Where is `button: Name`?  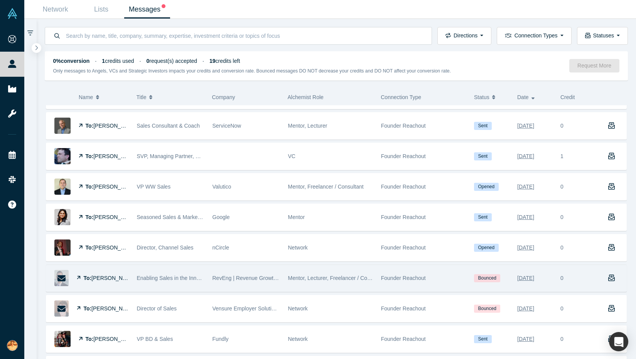
button: Name is located at coordinates (103, 97).